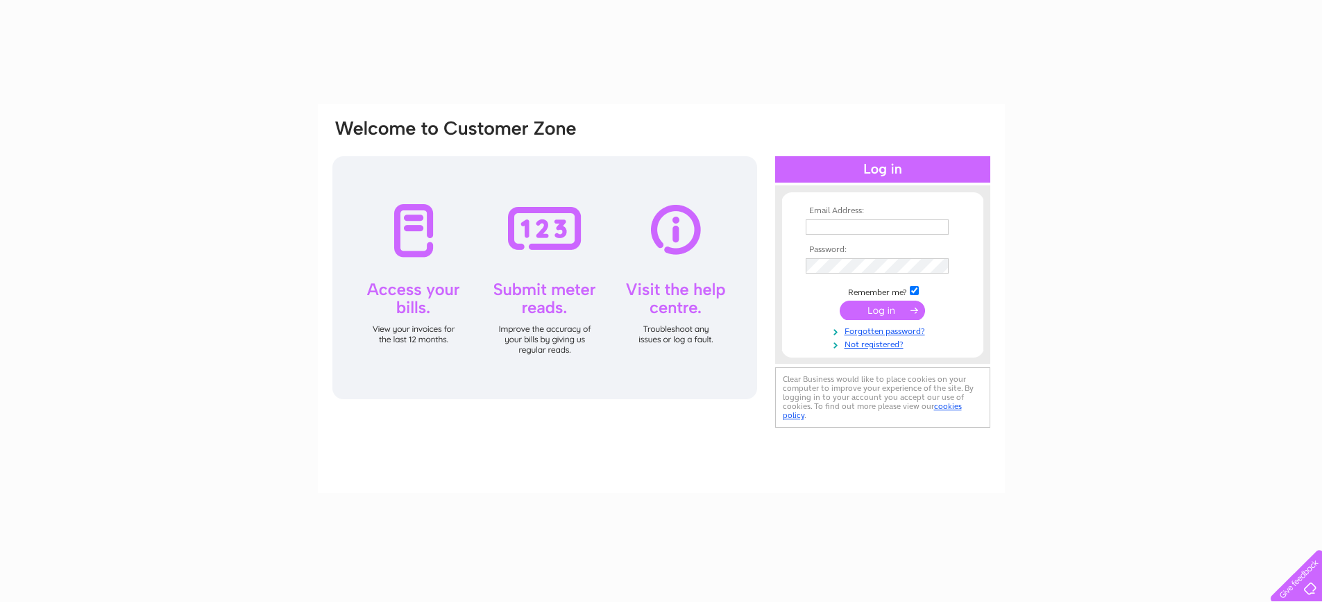 The width and height of the screenshot is (1322, 602). I want to click on a: Forgotten password?, so click(884, 330).